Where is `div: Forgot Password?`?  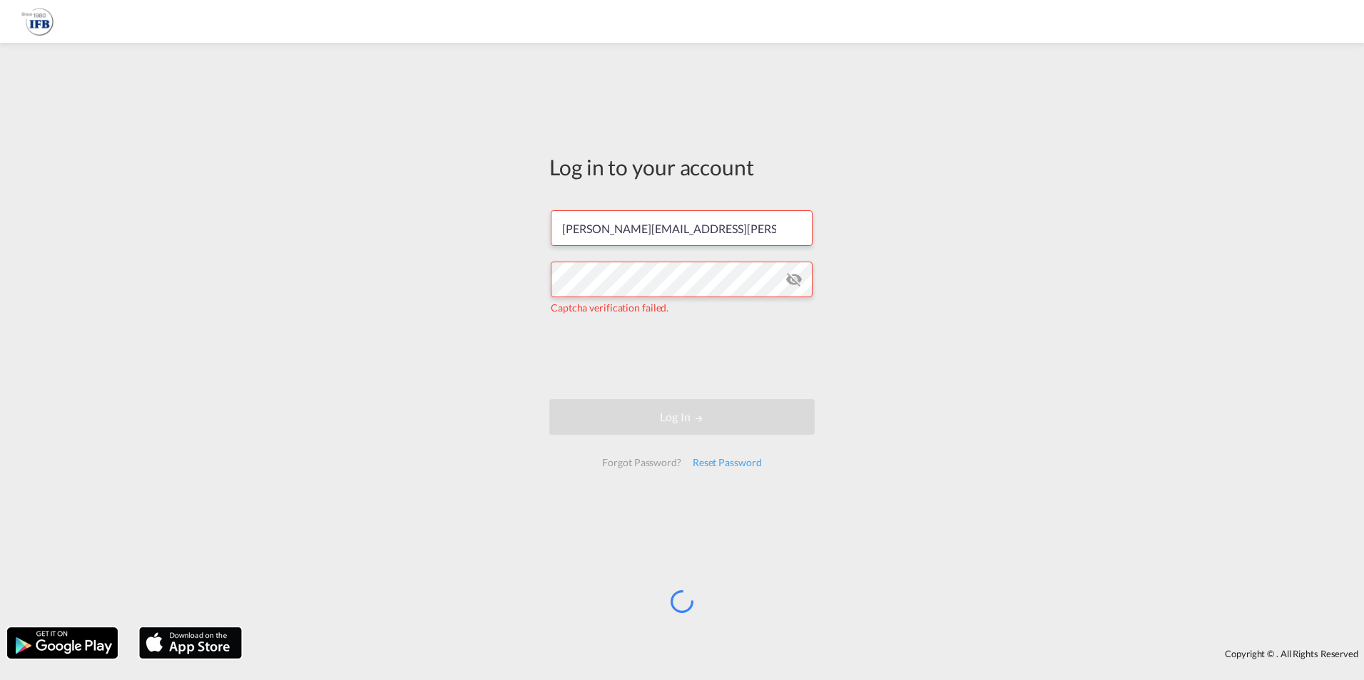 div: Forgot Password? is located at coordinates (641, 463).